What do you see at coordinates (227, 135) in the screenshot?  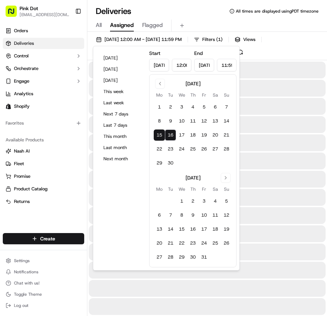 I see `button: 21` at bounding box center [227, 135].